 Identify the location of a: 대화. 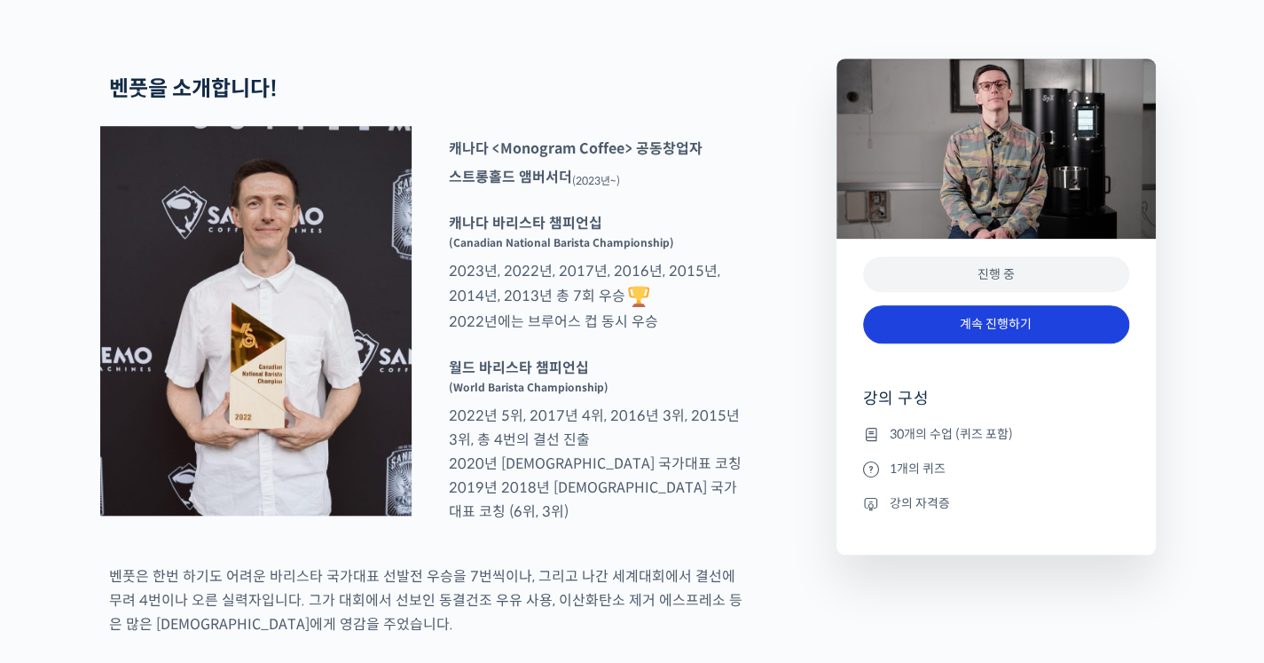
(173, 538).